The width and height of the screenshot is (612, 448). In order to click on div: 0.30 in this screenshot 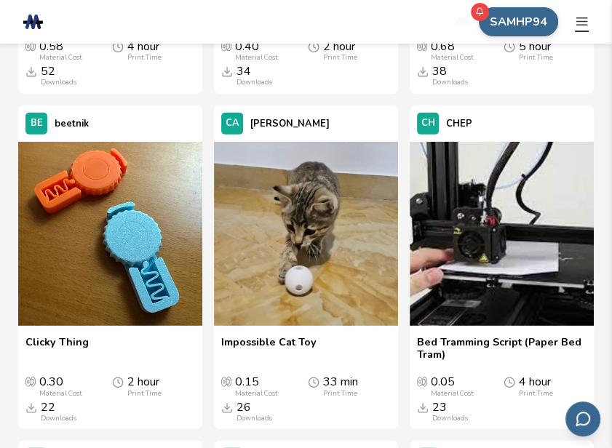, I will do `click(60, 386)`.